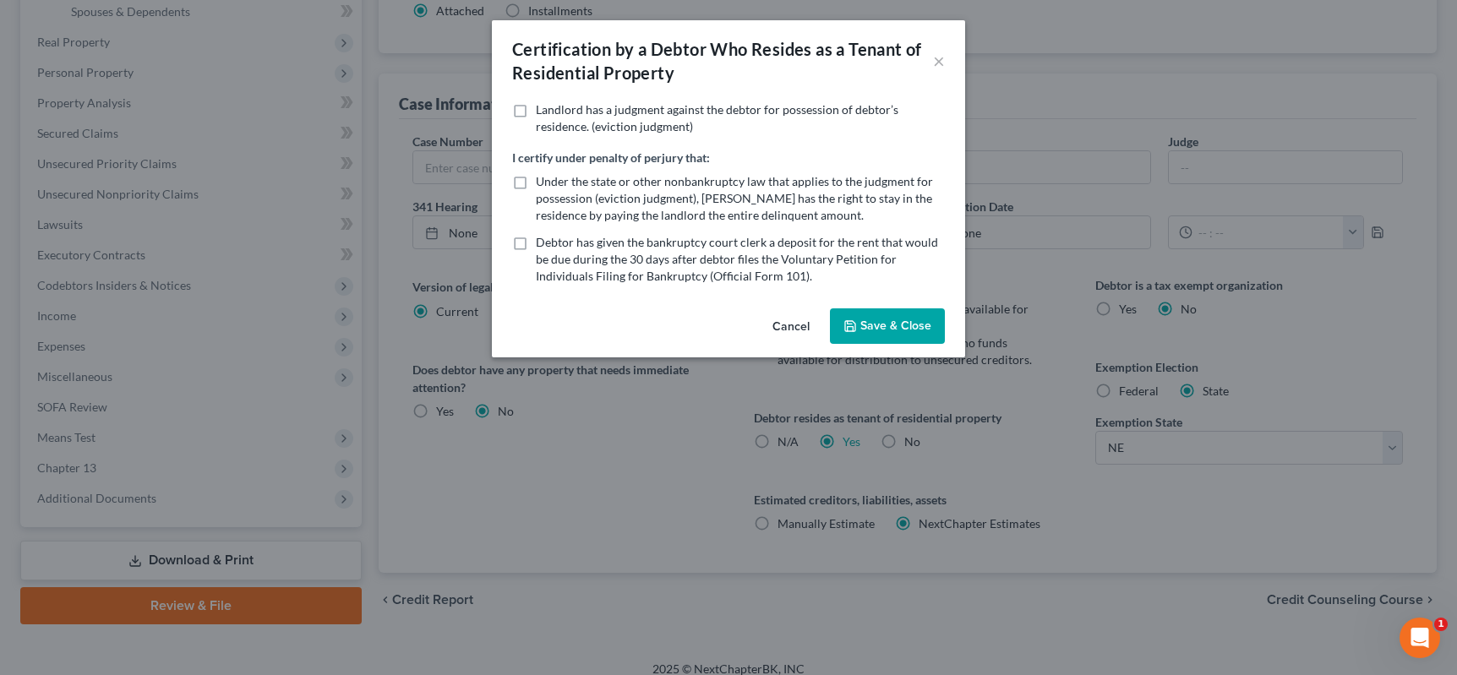  What do you see at coordinates (717, 118) in the screenshot?
I see `span: Landlord has a judgment against the debtor for possession of debtor’s residence. (eviction judgment)` at bounding box center [717, 118].